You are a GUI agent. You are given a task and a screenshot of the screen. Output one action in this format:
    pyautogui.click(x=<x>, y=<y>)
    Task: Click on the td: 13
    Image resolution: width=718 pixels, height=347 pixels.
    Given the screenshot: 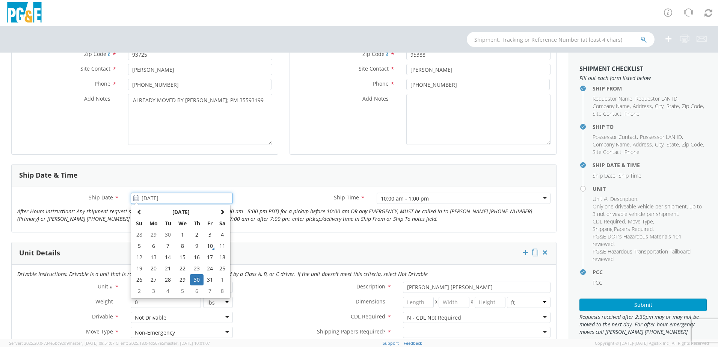 What is the action you would take?
    pyautogui.click(x=154, y=257)
    